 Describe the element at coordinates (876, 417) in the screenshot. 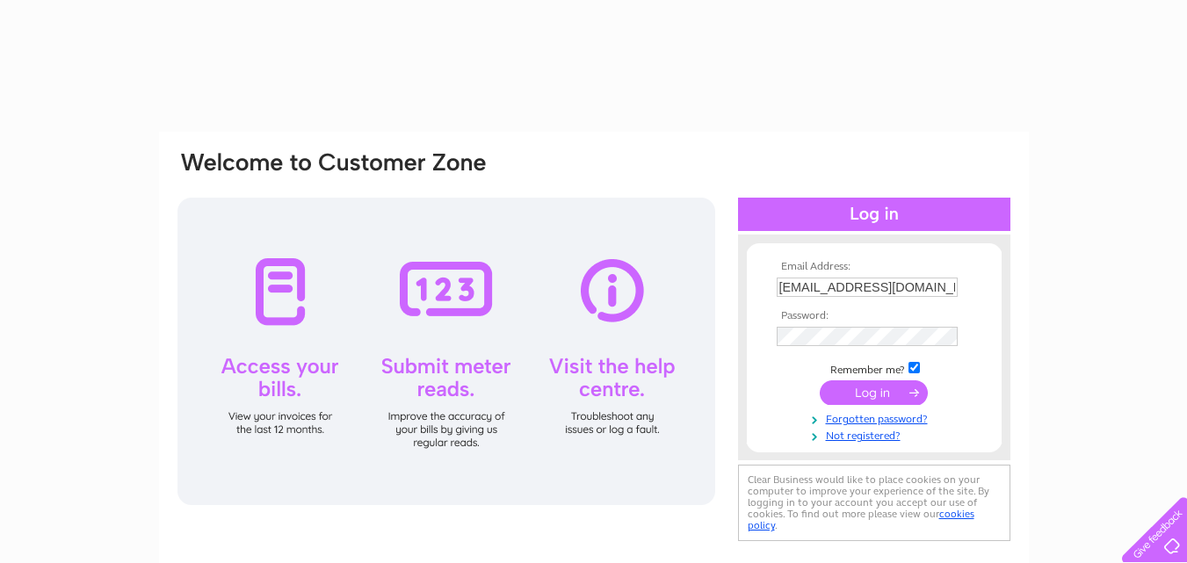

I see `a: Forgotten password?` at that location.